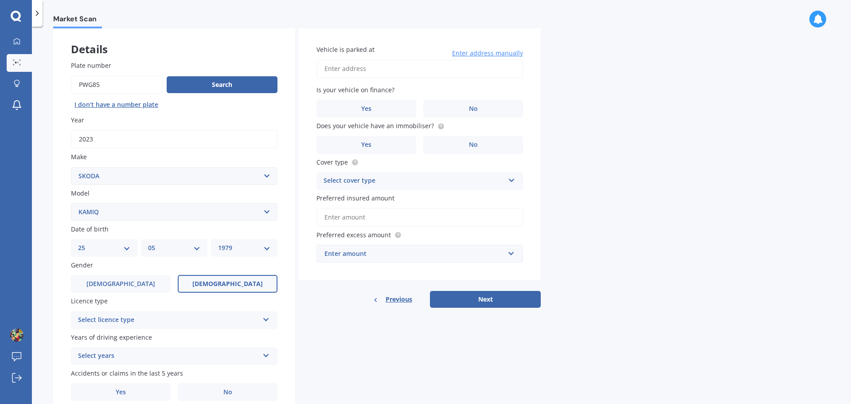 This screenshot has height=404, width=851. What do you see at coordinates (414, 181) in the screenshot?
I see `div: Select cover type` at bounding box center [414, 181].